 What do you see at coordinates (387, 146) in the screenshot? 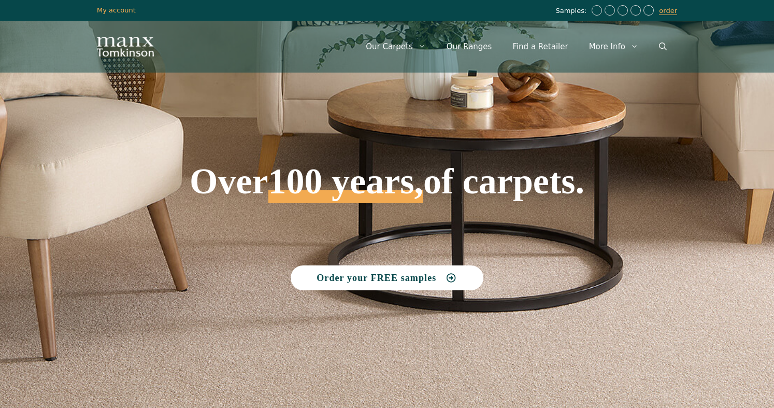
I see `h1: Over of carpets.` at bounding box center [387, 146].